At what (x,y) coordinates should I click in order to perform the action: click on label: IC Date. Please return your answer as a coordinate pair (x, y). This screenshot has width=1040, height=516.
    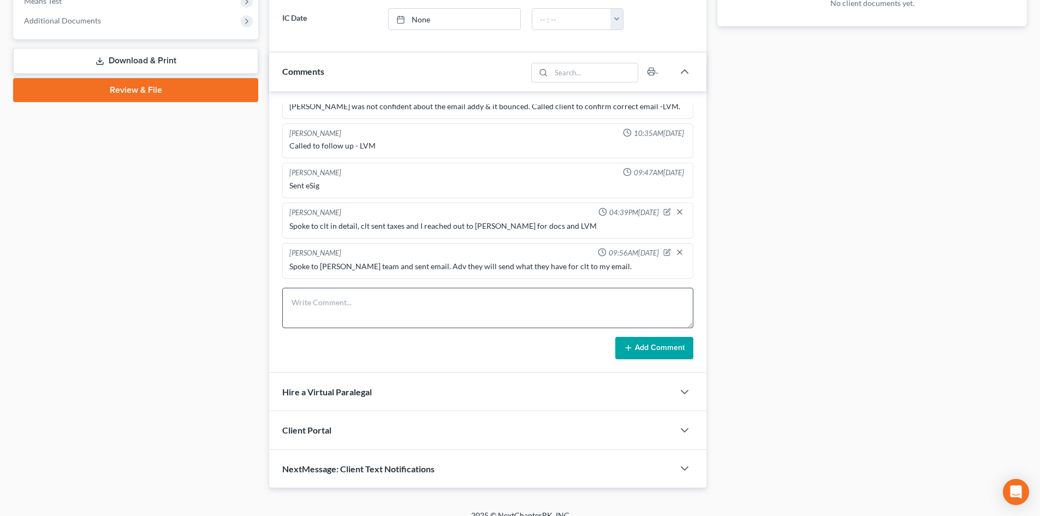
    Looking at the image, I should click on (329, 19).